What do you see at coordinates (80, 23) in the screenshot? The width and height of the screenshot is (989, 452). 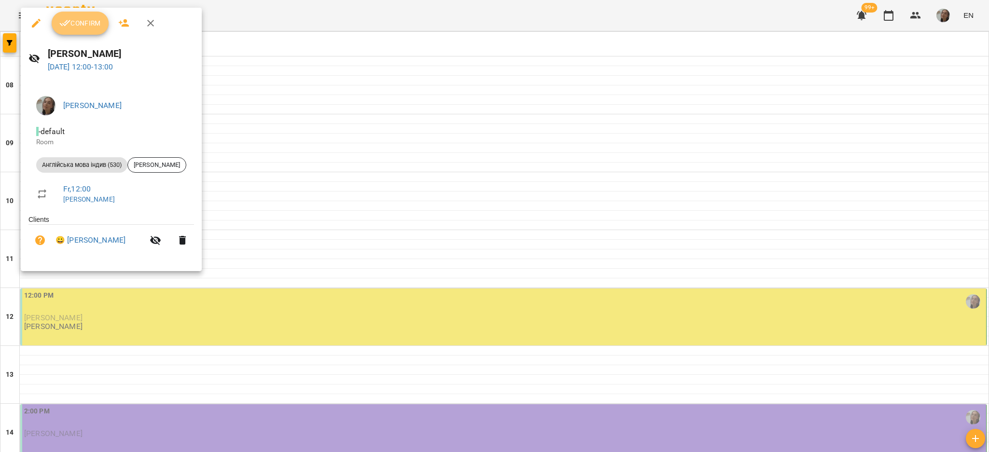 I see `span: Confirm` at bounding box center [80, 23].